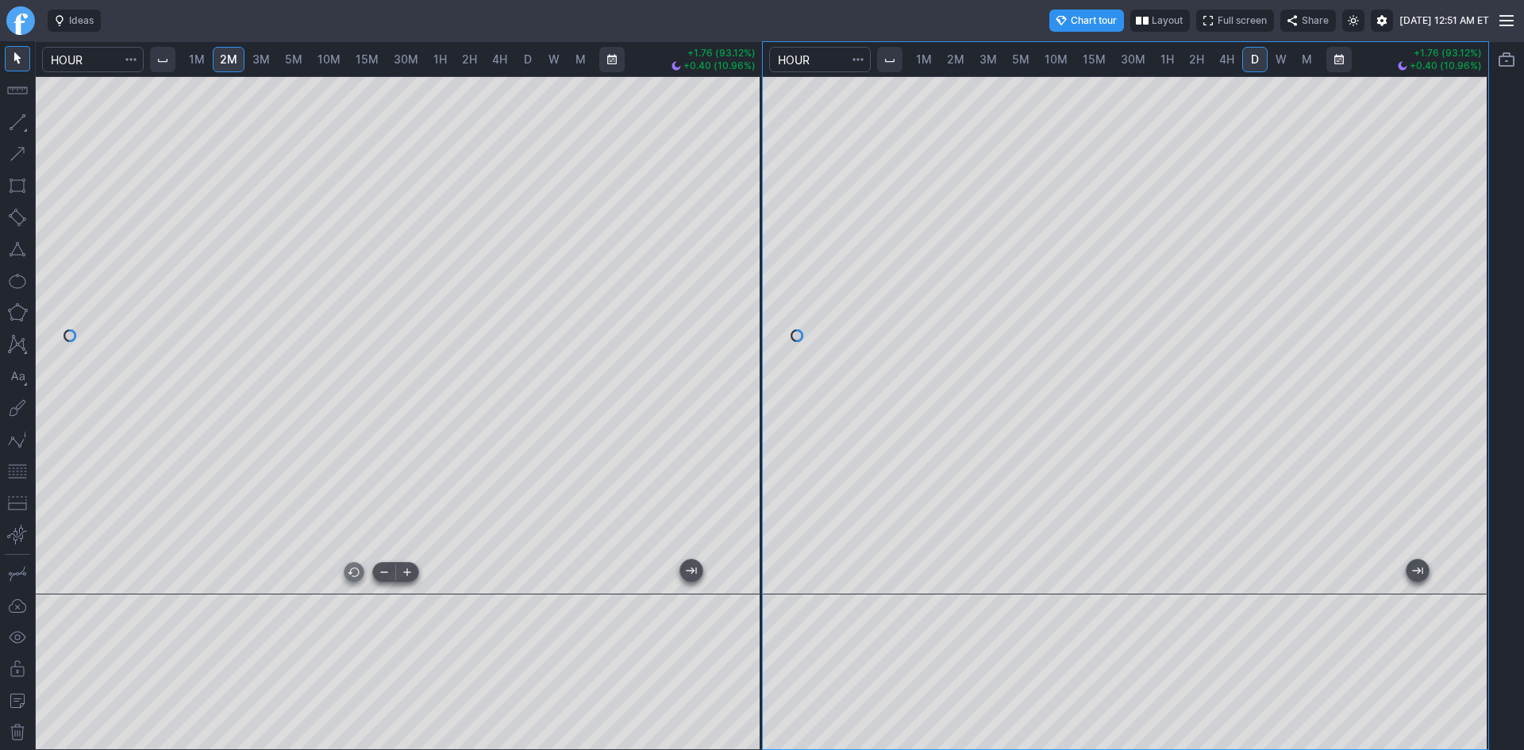  Describe the element at coordinates (612, 60) in the screenshot. I see `button: Range` at that location.